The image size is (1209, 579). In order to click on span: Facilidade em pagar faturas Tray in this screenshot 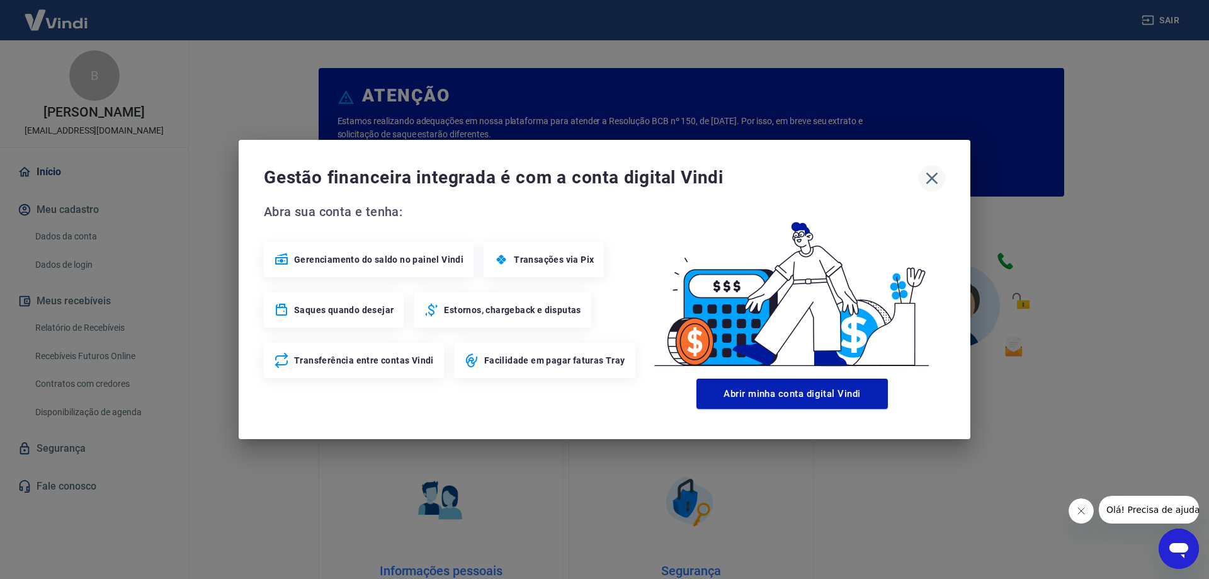, I will do `click(555, 360)`.